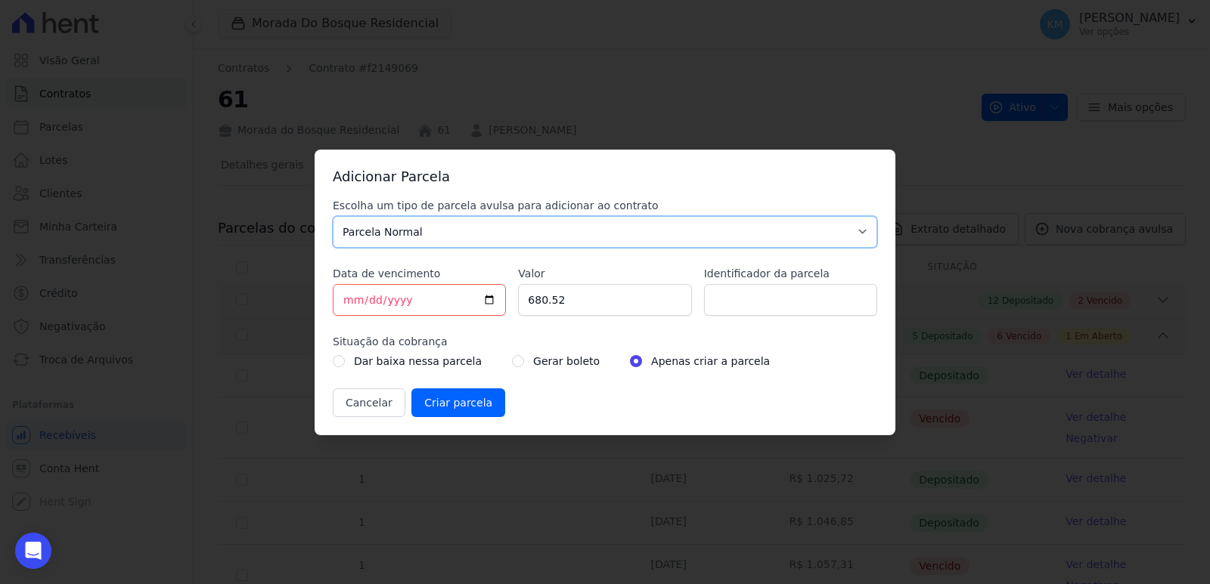 The width and height of the screenshot is (1210, 584). What do you see at coordinates (419, 274) in the screenshot?
I see `label: Data de vencimento` at bounding box center [419, 274].